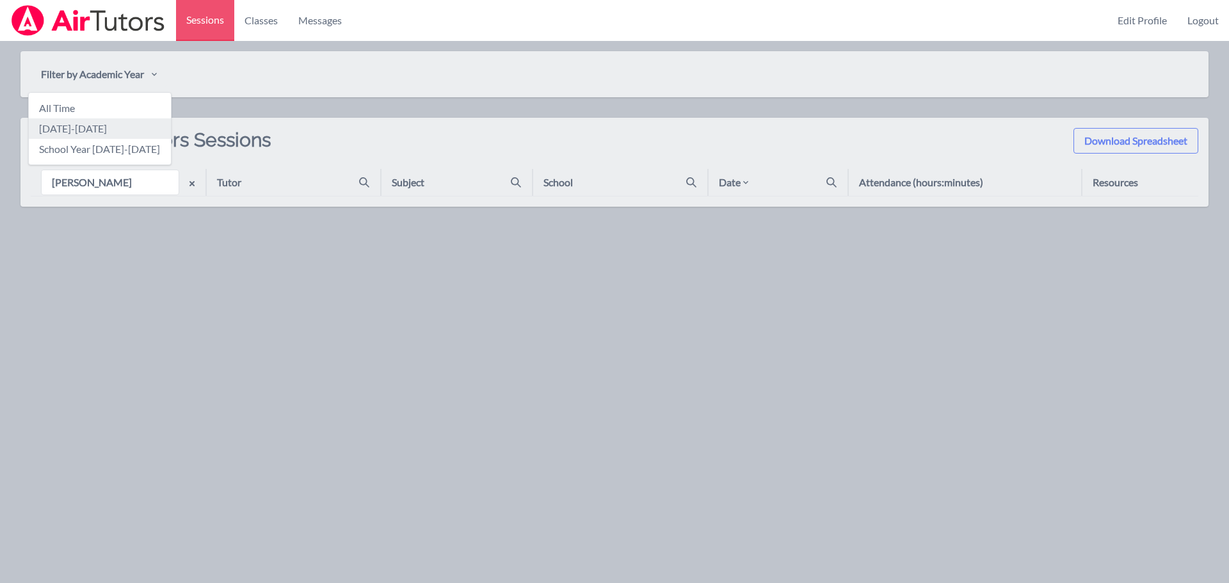 This screenshot has width=1229, height=583. I want to click on button: Download Spreadsheet, so click(1135, 141).